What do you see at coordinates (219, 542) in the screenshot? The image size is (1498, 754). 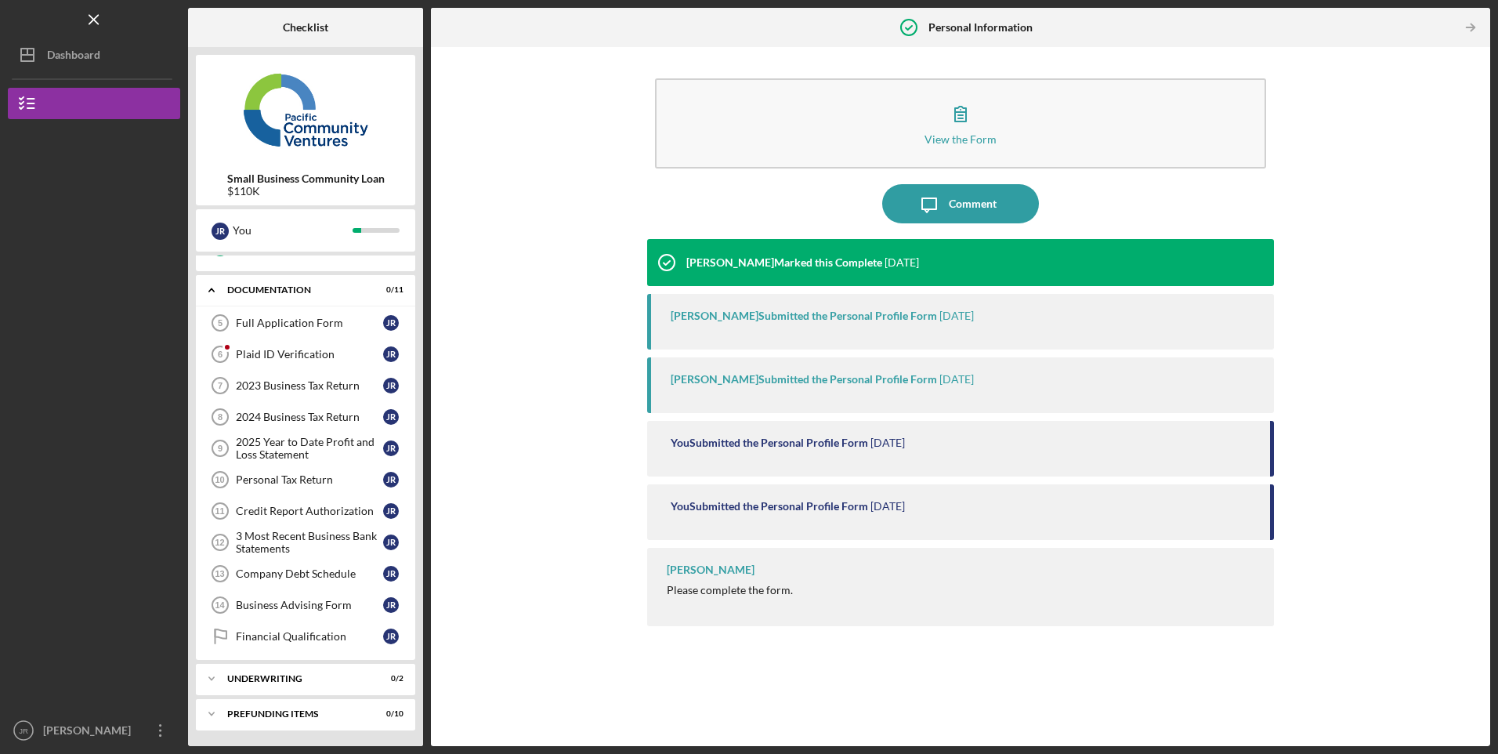 I see `tspan: 12` at bounding box center [219, 542].